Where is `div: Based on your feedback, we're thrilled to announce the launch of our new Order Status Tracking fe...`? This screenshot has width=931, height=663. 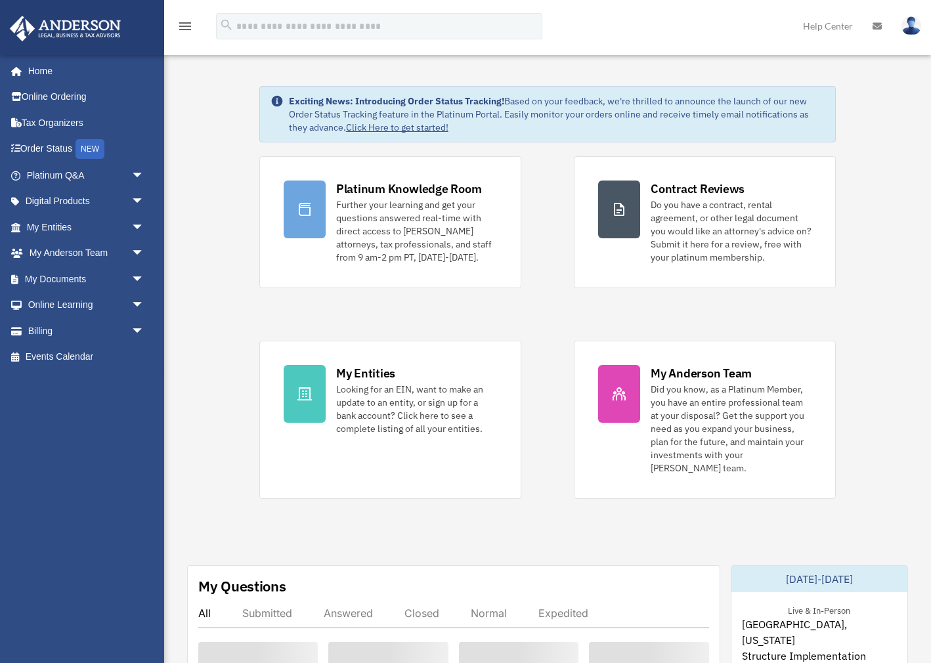 div: Based on your feedback, we're thrilled to announce the launch of our new Order Status Tracking fe... is located at coordinates (557, 114).